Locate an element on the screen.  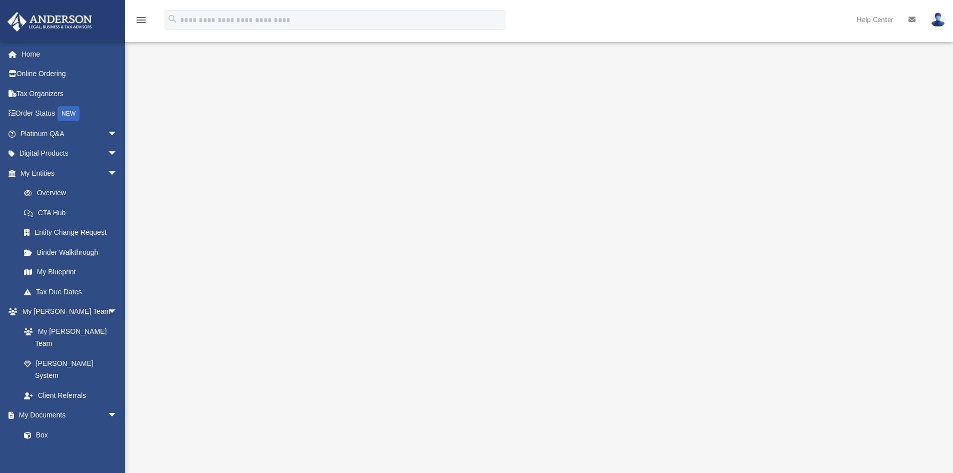
a: Overview is located at coordinates (73, 193).